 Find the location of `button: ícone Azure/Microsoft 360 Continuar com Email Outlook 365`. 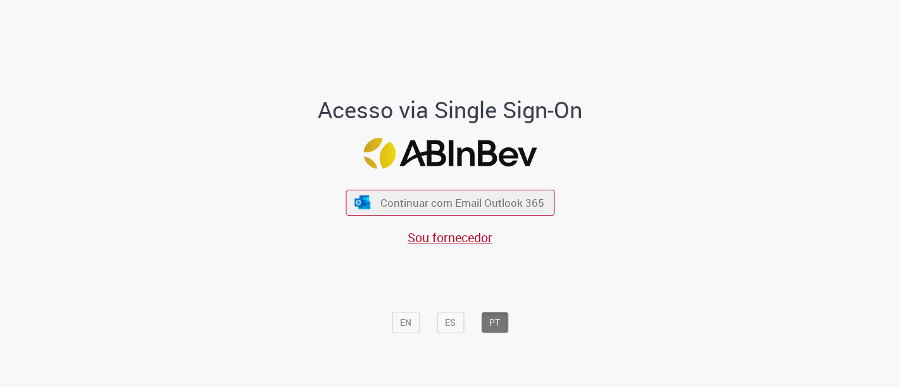

button: ícone Azure/Microsoft 360 Continuar com Email Outlook 365 is located at coordinates (450, 202).